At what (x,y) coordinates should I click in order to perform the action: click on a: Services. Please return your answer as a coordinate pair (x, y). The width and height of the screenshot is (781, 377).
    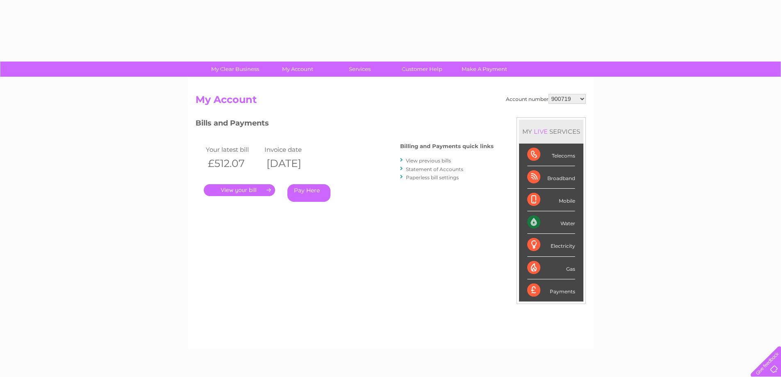
    Looking at the image, I should click on (360, 69).